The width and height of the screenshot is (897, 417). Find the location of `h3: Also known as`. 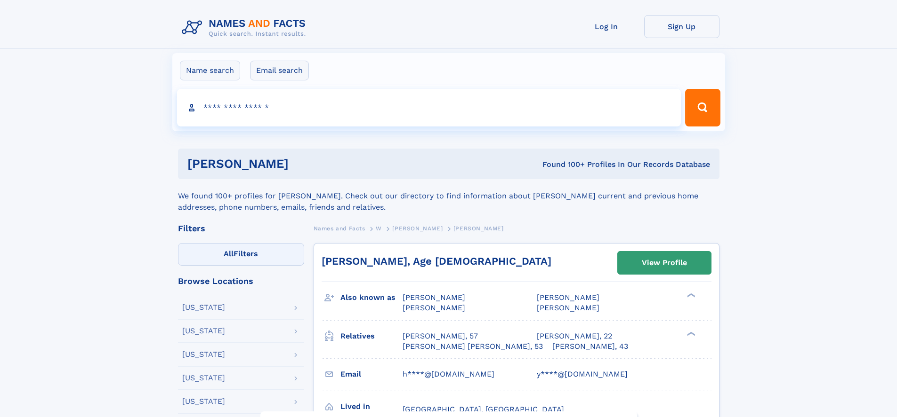

h3: Also known as is located at coordinates (371, 298).